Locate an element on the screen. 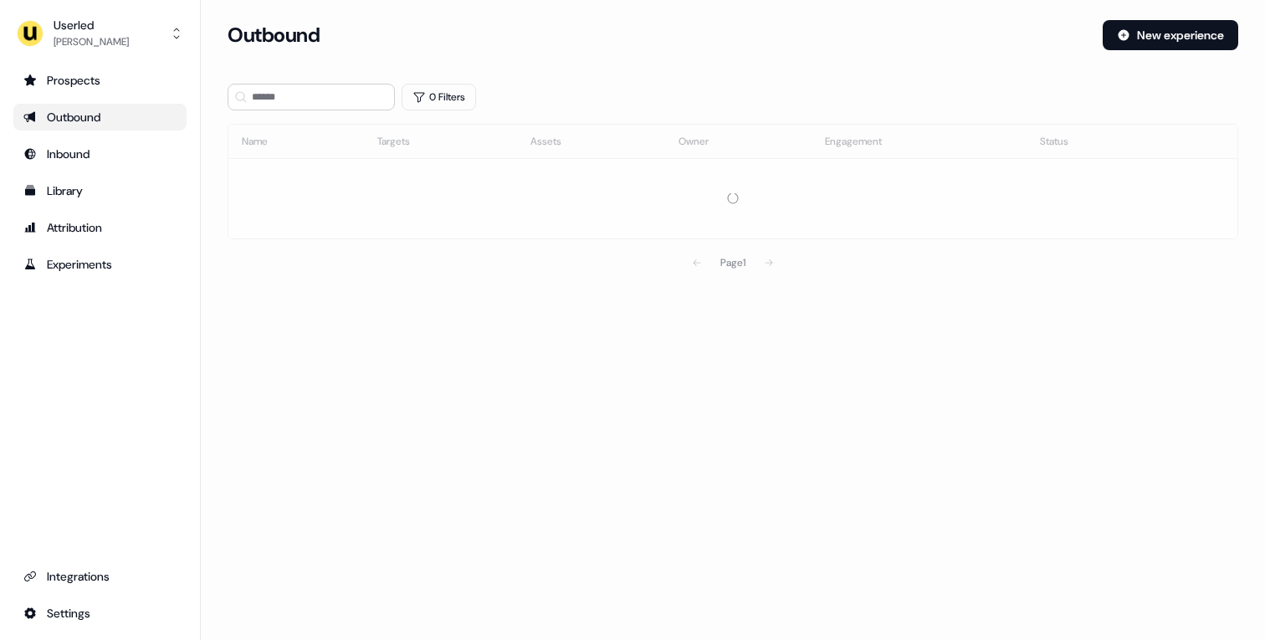  div: Library is located at coordinates (100, 191).